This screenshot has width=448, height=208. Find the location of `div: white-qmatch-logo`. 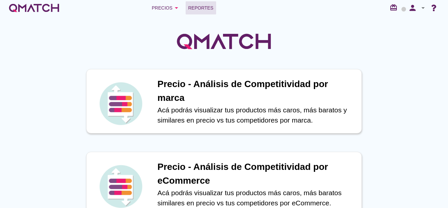

div: white-qmatch-logo is located at coordinates (34, 8).